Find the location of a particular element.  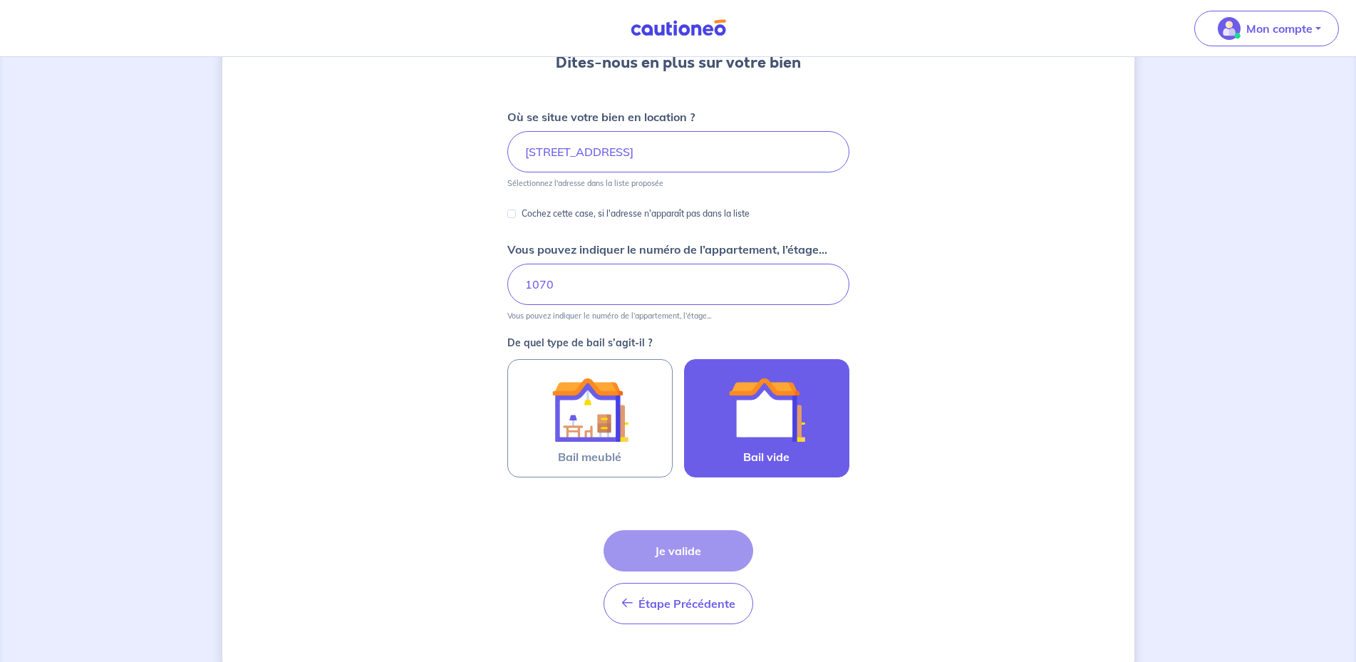

p: Sélectionnez l'adresse dans la liste proposée is located at coordinates (585, 183).